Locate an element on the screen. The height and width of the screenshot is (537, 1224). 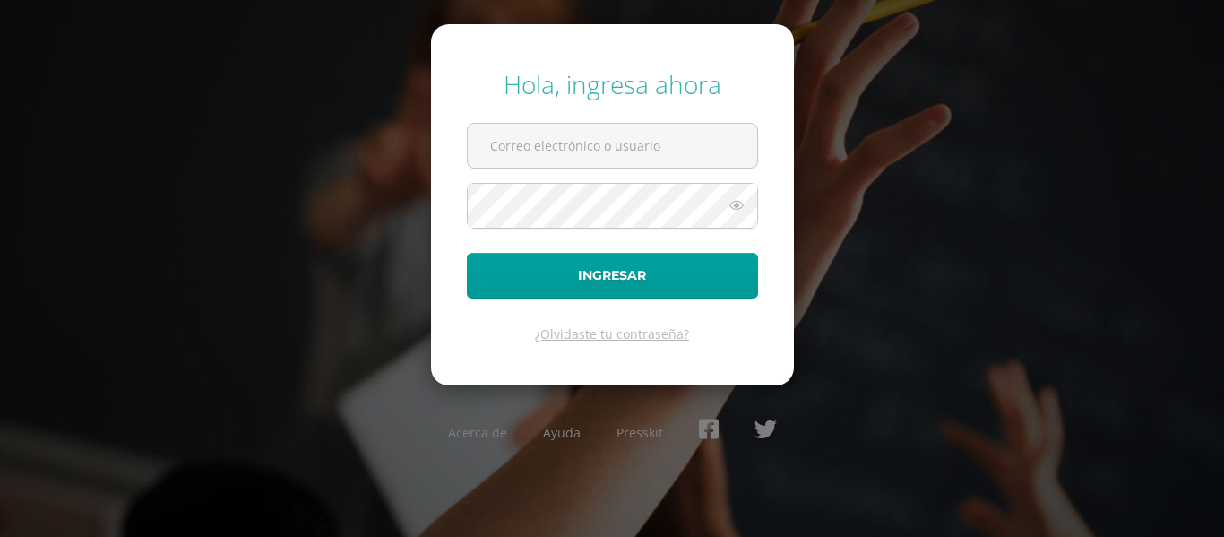
a: ¿Olvidaste tu contraseña? is located at coordinates (612, 333).